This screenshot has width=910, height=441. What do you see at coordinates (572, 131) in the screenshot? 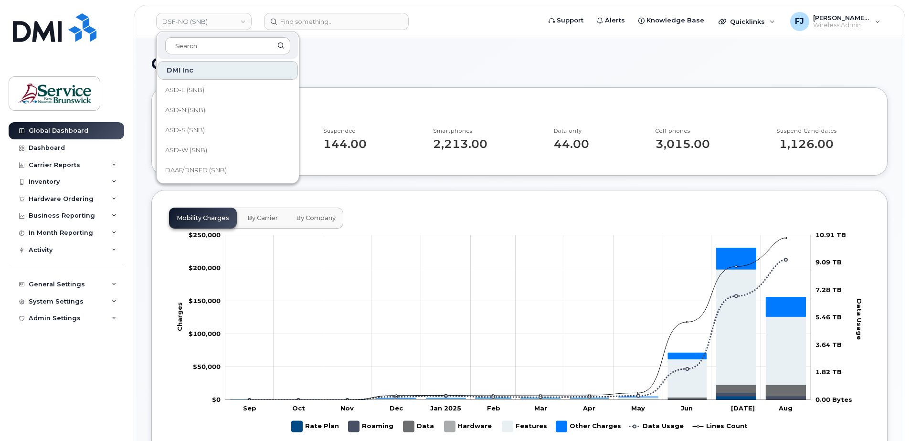
I see `p: Data only` at bounding box center [572, 131].